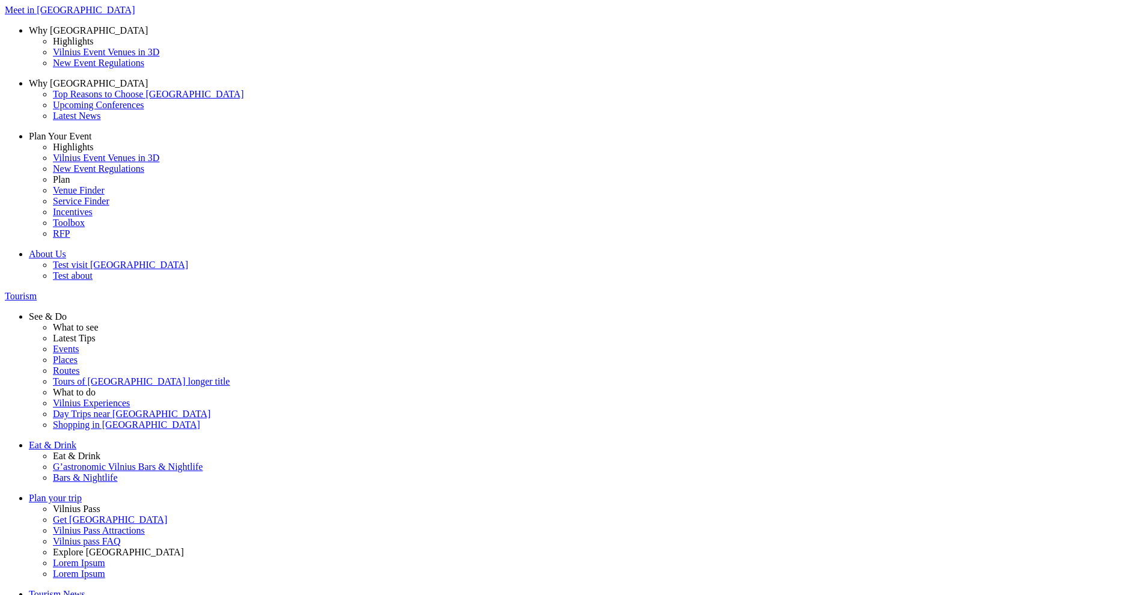 This screenshot has width=1145, height=595. What do you see at coordinates (81, 201) in the screenshot?
I see `span: Service Finder` at bounding box center [81, 201].